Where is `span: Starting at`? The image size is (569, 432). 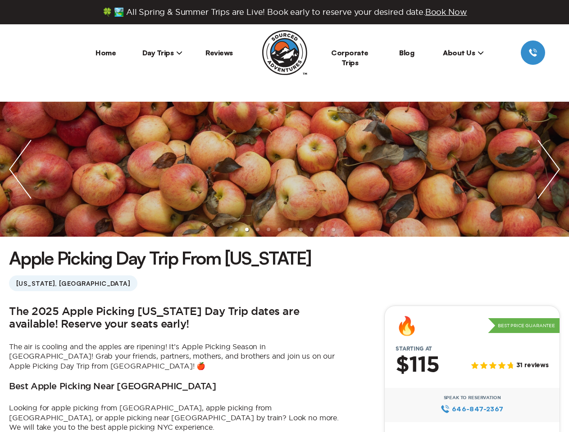
span: Starting at is located at coordinates (413, 349).